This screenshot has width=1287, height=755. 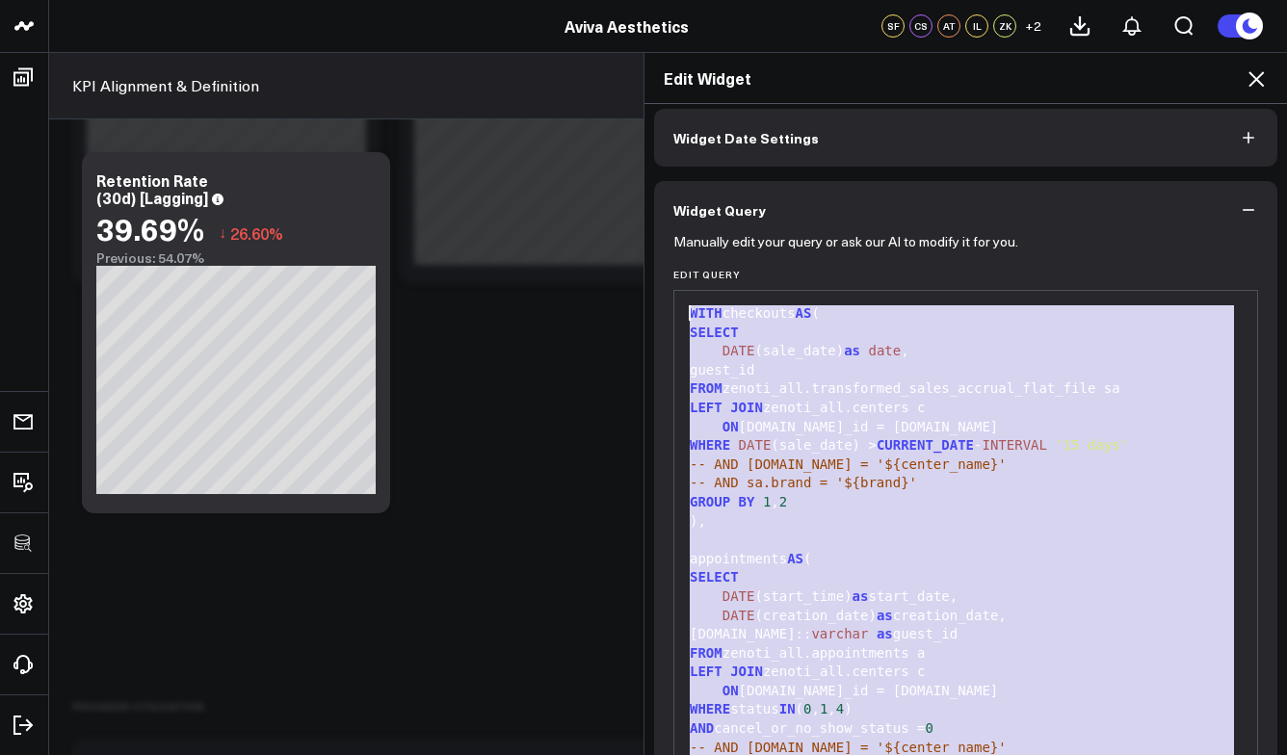 I want to click on div: zenoti_all.appointments a, so click(x=965, y=654).